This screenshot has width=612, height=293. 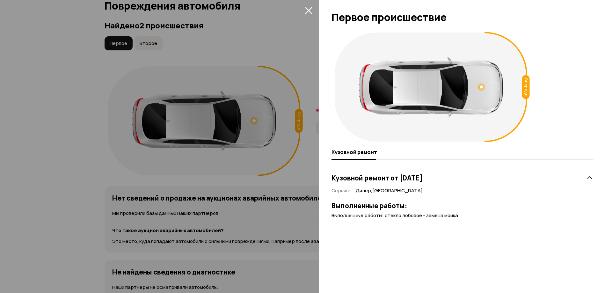 What do you see at coordinates (462, 206) in the screenshot?
I see `h3: Выполненные работы:` at bounding box center [462, 206].